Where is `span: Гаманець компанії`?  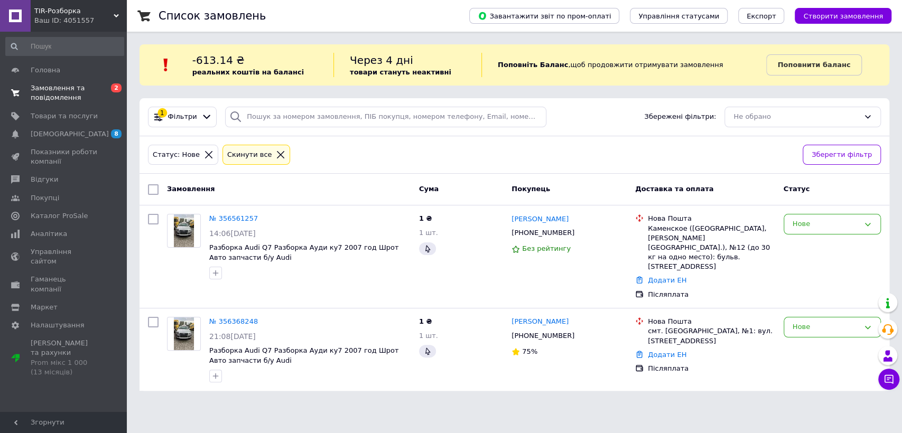
span: Гаманець компанії is located at coordinates (64, 284).